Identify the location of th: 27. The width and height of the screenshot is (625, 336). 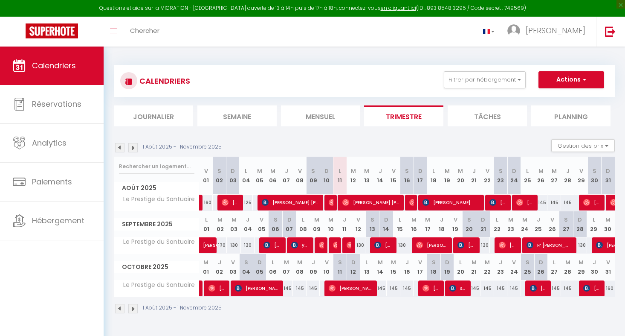
(566, 224).